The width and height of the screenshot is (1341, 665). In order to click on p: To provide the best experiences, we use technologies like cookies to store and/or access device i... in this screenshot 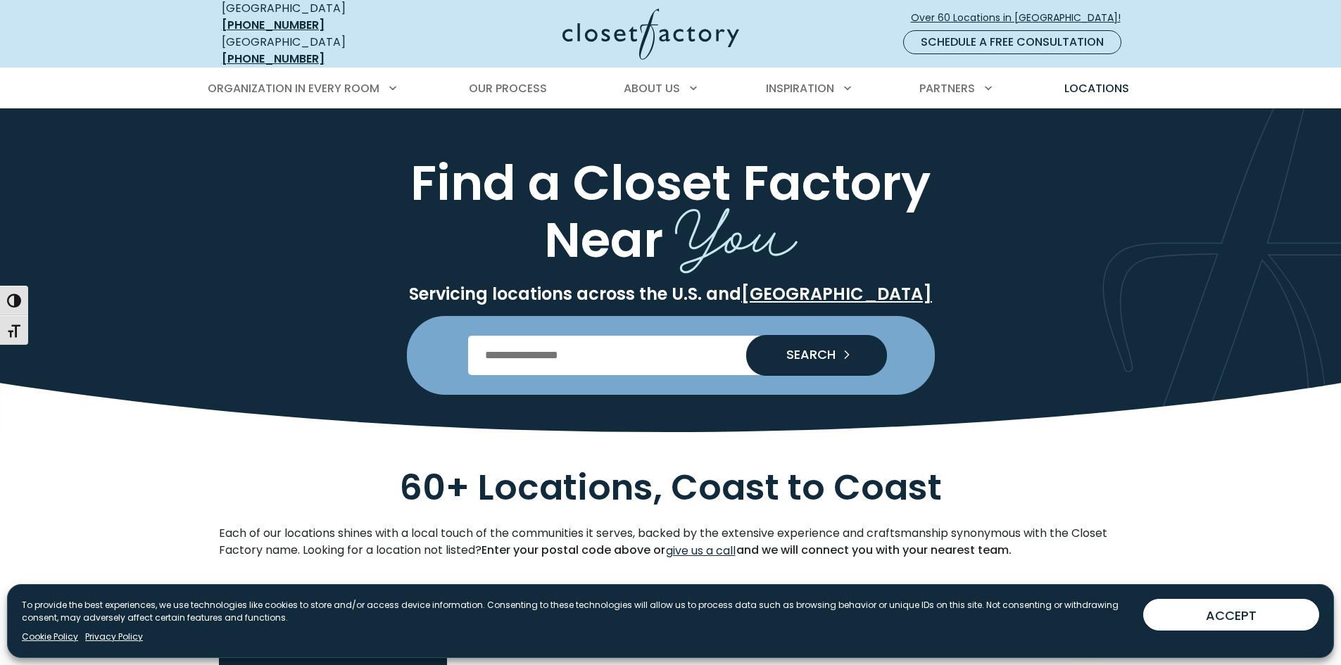, I will do `click(577, 612)`.